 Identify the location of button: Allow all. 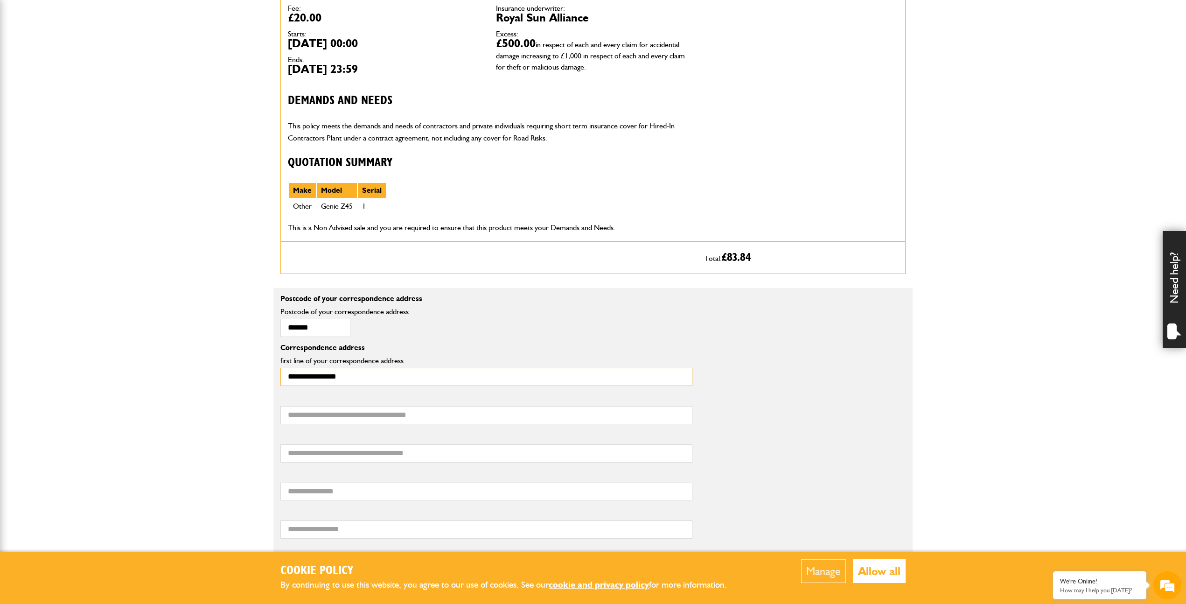
(879, 571).